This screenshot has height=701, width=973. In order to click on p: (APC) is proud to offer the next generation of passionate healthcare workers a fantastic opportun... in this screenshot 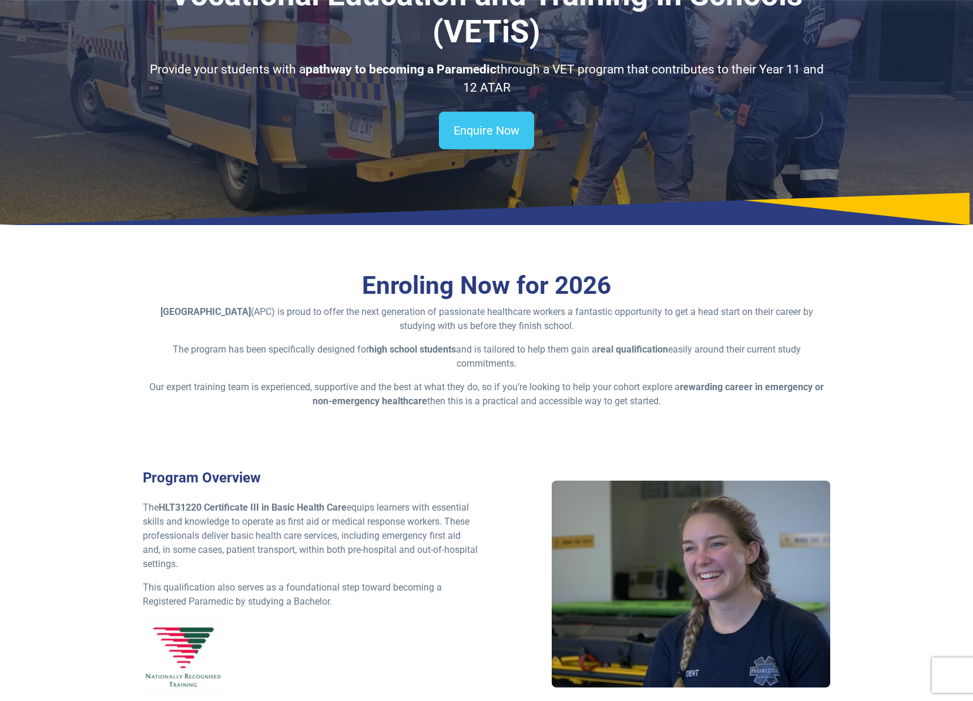, I will do `click(487, 319)`.